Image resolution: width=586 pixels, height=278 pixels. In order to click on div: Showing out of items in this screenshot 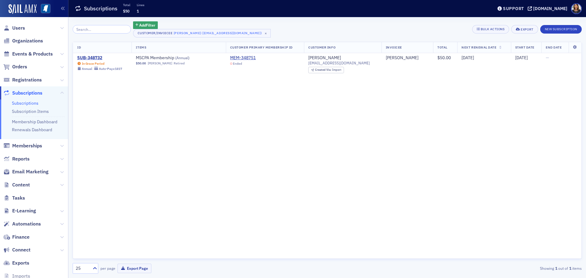, I will do `click(499, 268)`.